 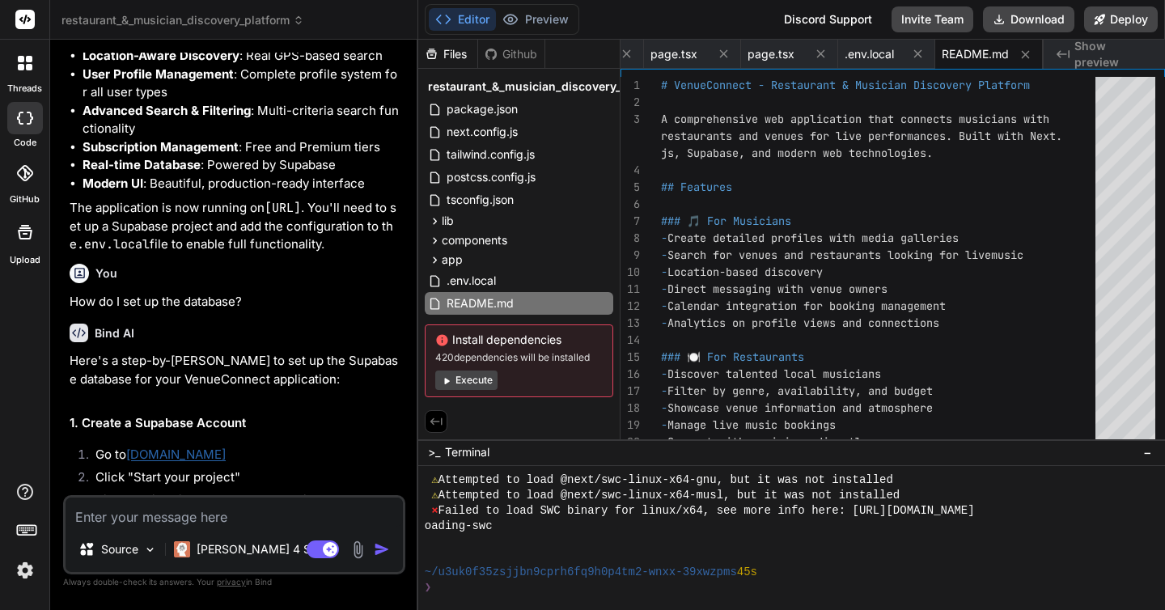 I want to click on div: 10, so click(x=630, y=272).